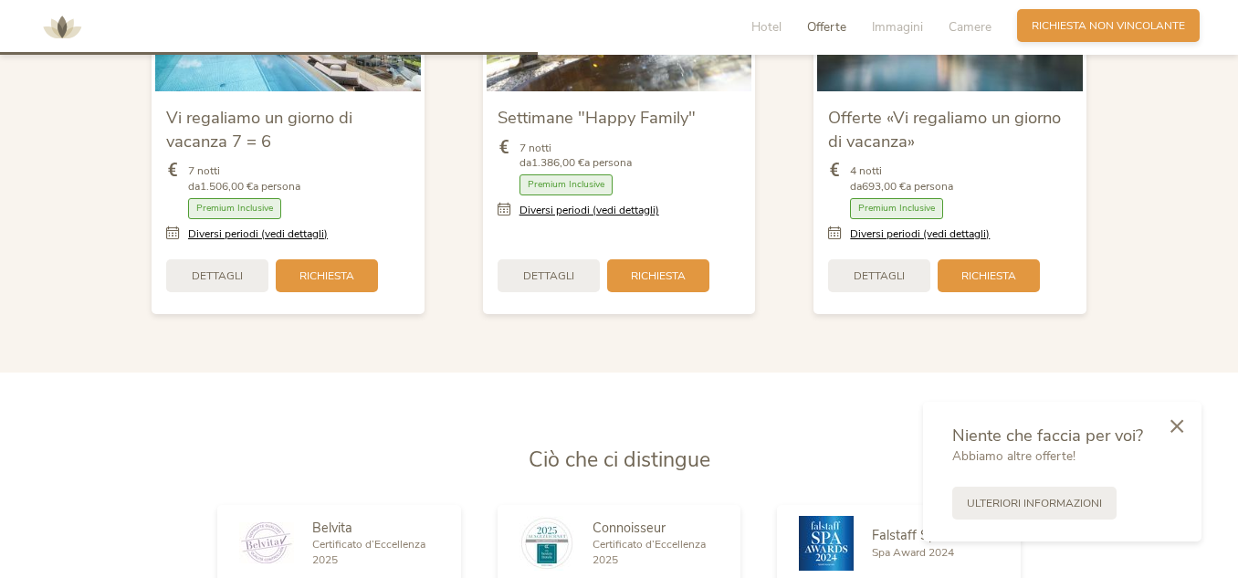 This screenshot has width=1238, height=578. I want to click on span: Offerte, so click(826, 26).